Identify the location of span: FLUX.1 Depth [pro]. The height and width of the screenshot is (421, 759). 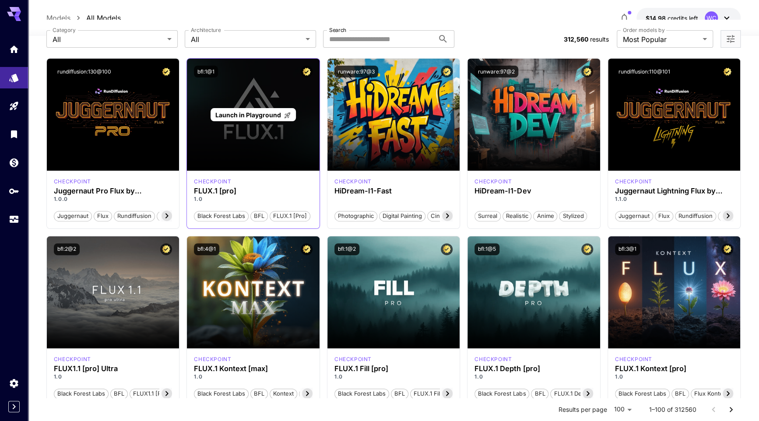
(580, 394).